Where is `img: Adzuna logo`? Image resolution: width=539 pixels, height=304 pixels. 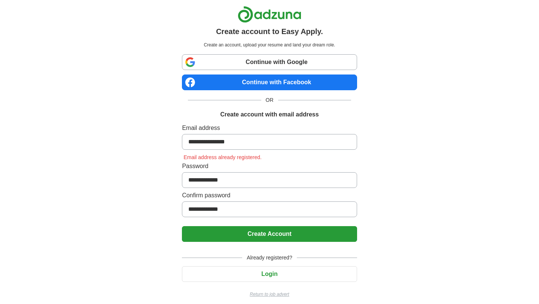 img: Adzuna logo is located at coordinates (270, 14).